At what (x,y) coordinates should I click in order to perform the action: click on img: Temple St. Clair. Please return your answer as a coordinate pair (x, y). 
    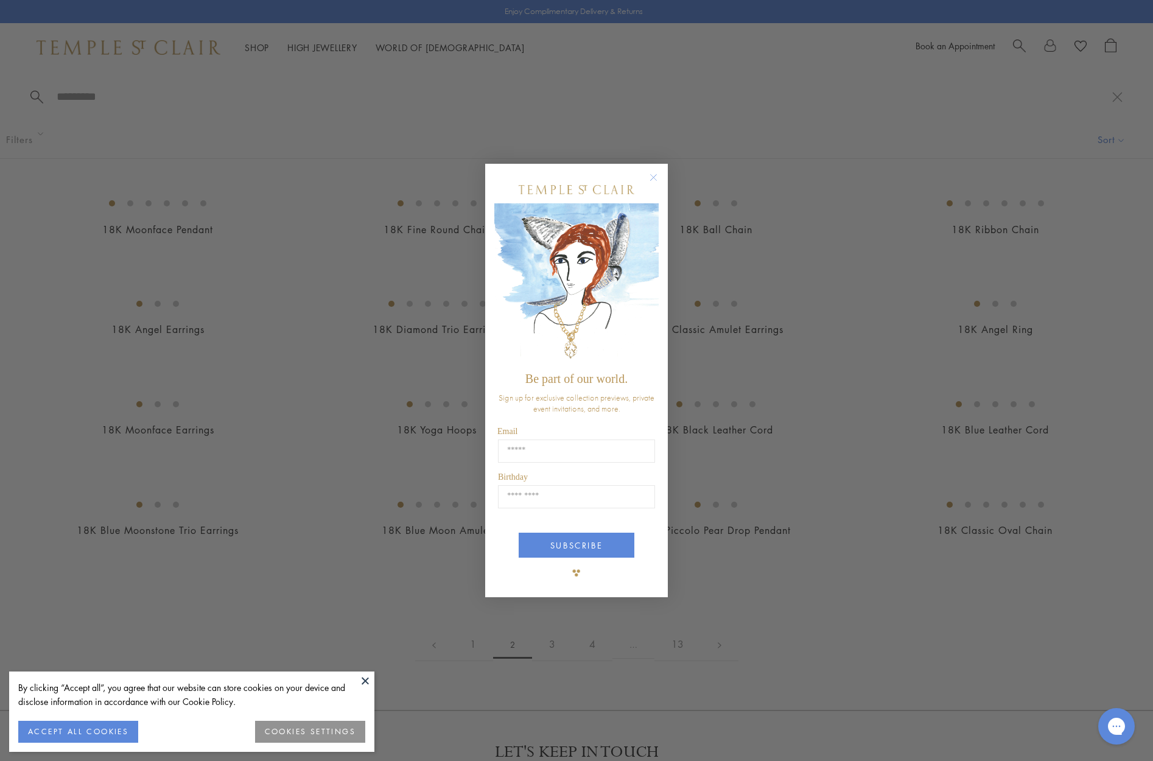
    Looking at the image, I should click on (576, 189).